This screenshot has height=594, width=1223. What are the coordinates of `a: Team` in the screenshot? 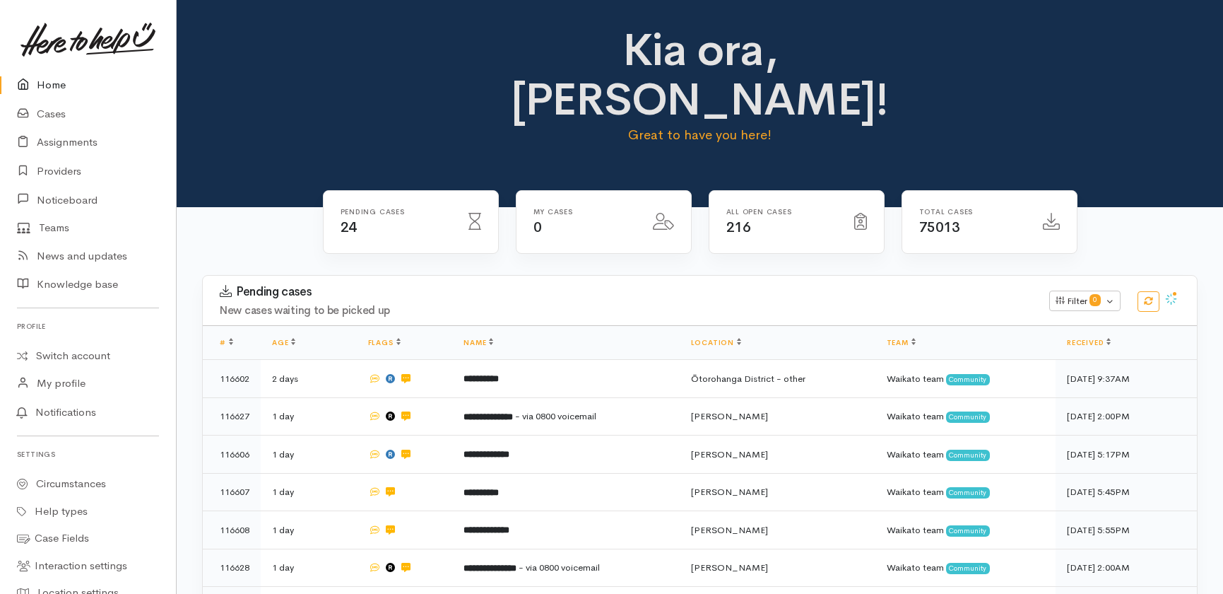 It's located at (901, 342).